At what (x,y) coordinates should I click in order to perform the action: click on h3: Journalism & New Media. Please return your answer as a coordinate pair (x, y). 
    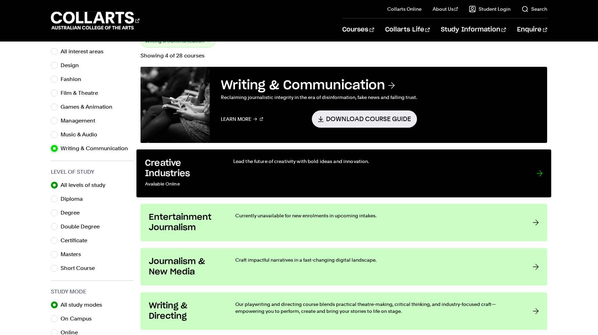
    Looking at the image, I should click on (185, 267).